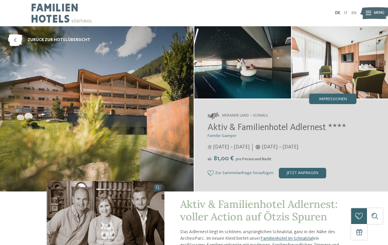 This screenshot has width=388, height=245. What do you see at coordinates (244, 173) in the screenshot?
I see `span: Zur Sammelanfrage hinzufügen` at bounding box center [244, 173].